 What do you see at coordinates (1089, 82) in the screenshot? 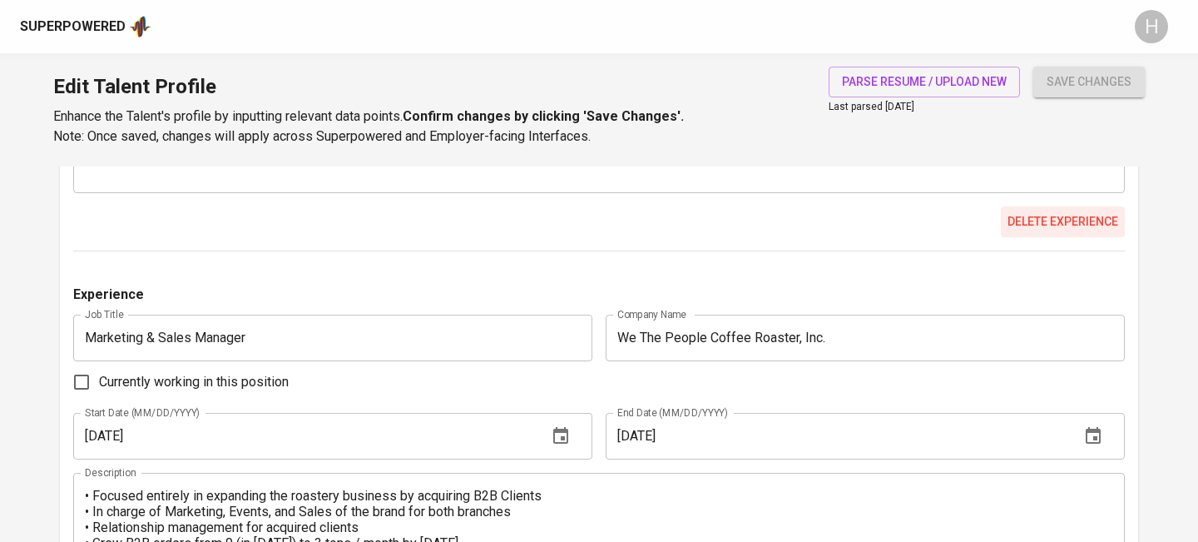
I see `span: save changes` at bounding box center [1089, 82].